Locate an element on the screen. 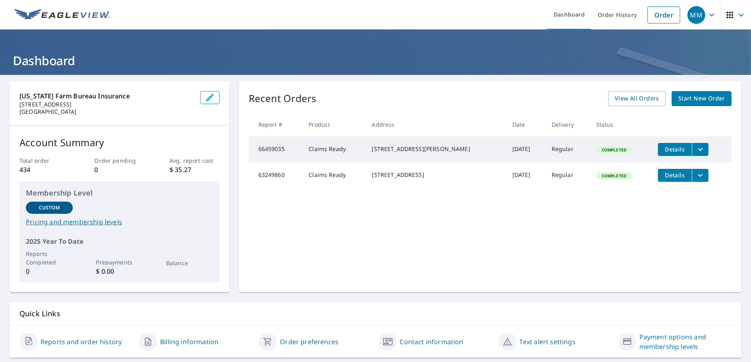 Image resolution: width=751 pixels, height=362 pixels. p: Account Summary is located at coordinates (119, 142).